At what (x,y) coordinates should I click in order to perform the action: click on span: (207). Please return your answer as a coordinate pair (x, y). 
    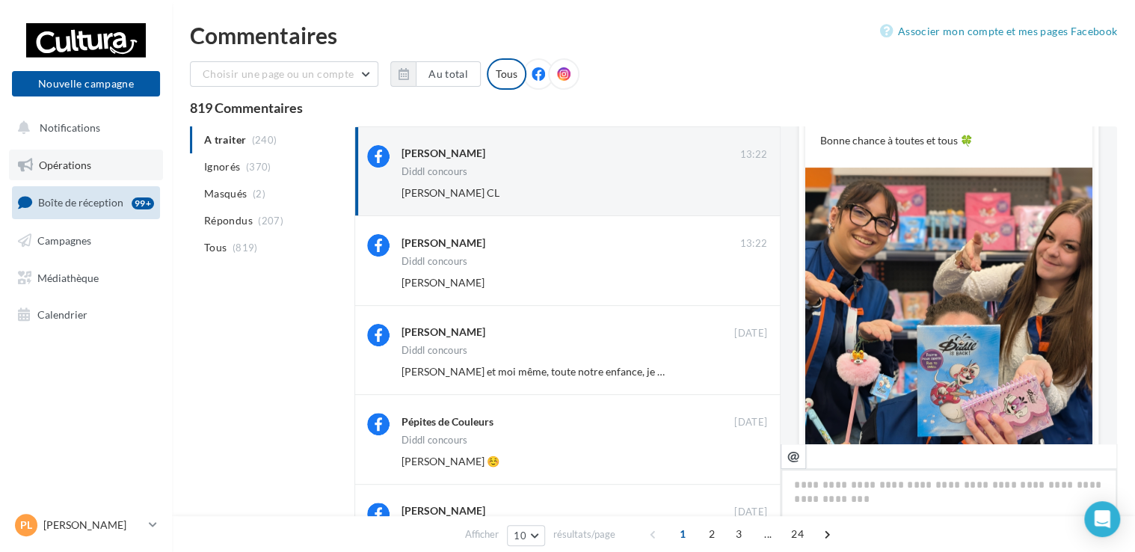
    Looking at the image, I should click on (271, 221).